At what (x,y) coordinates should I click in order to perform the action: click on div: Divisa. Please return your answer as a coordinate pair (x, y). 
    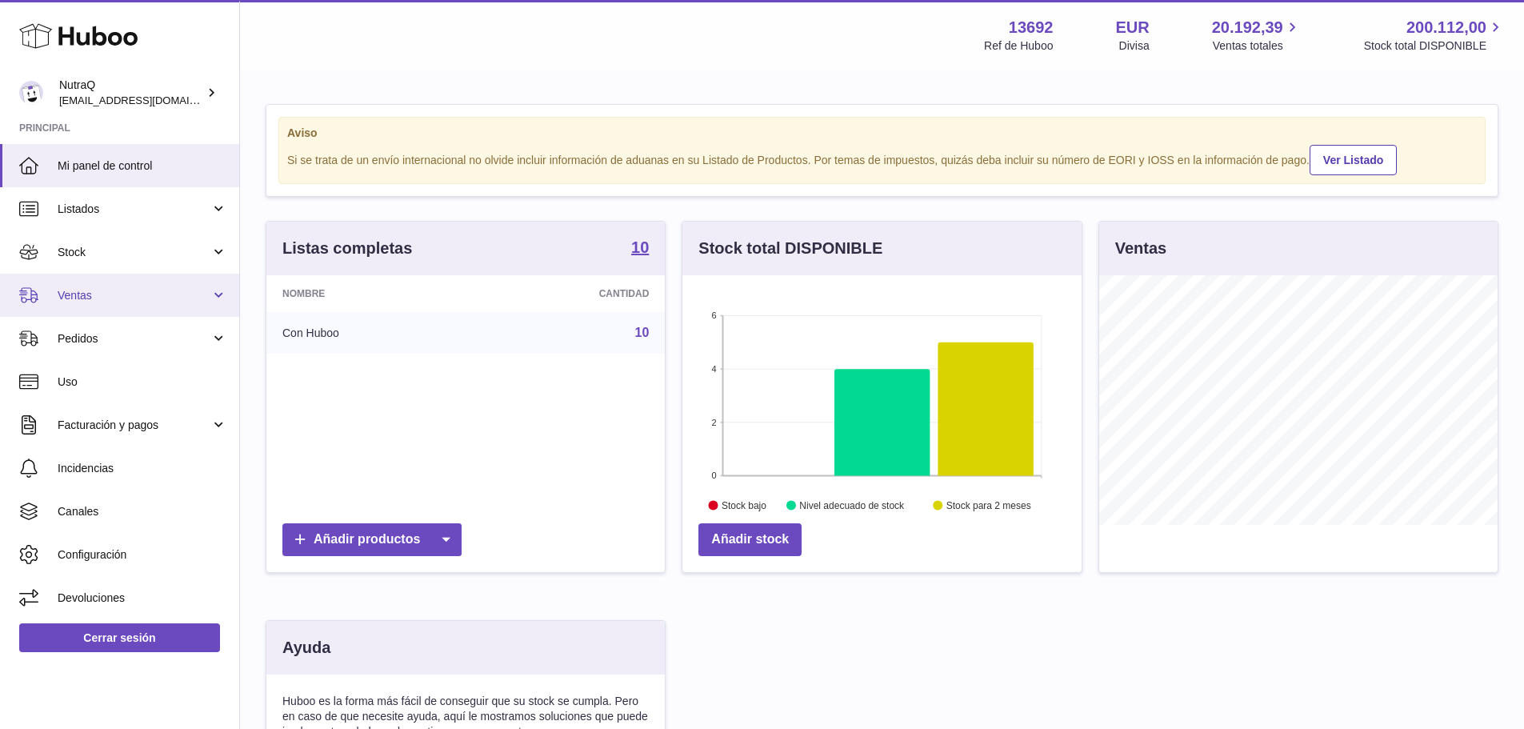
    Looking at the image, I should click on (1135, 46).